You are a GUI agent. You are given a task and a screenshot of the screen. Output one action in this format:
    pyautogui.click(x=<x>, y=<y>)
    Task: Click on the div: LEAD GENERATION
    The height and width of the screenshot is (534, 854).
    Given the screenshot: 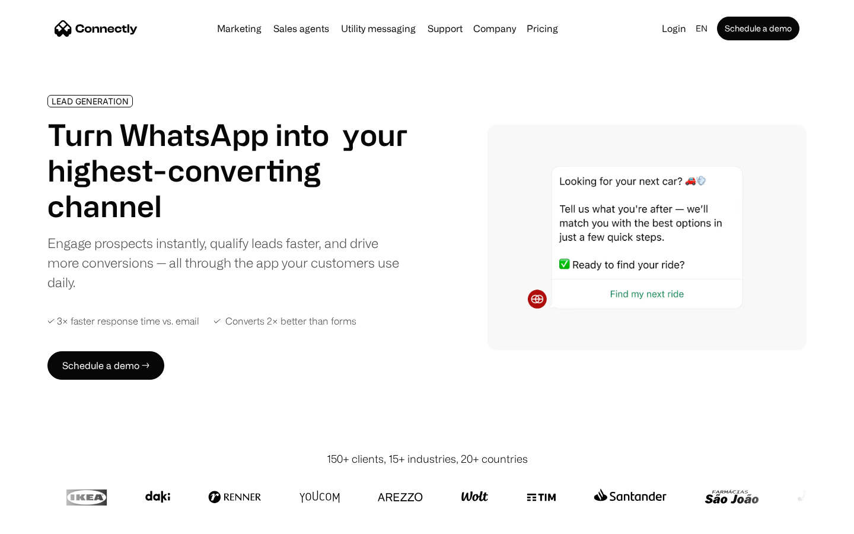 What is the action you would take?
    pyautogui.click(x=90, y=101)
    